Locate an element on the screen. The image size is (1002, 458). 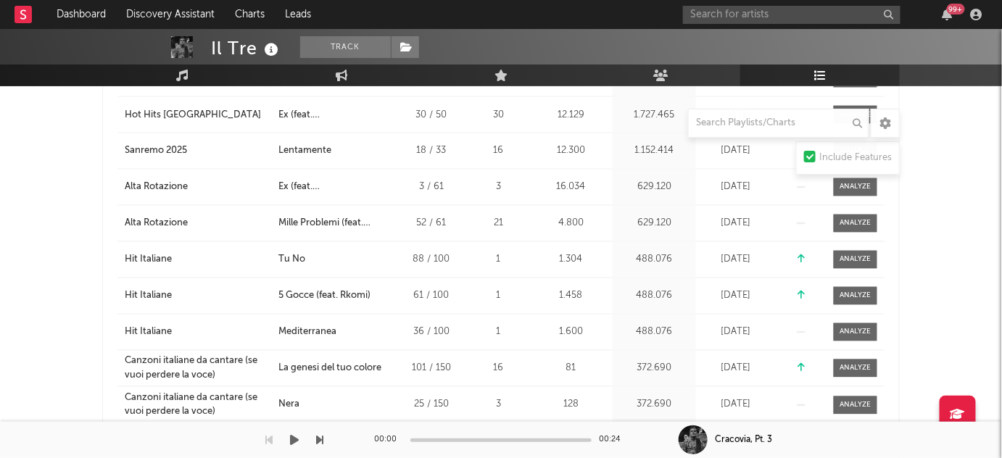
div: 12.300 is located at coordinates (571, 152).